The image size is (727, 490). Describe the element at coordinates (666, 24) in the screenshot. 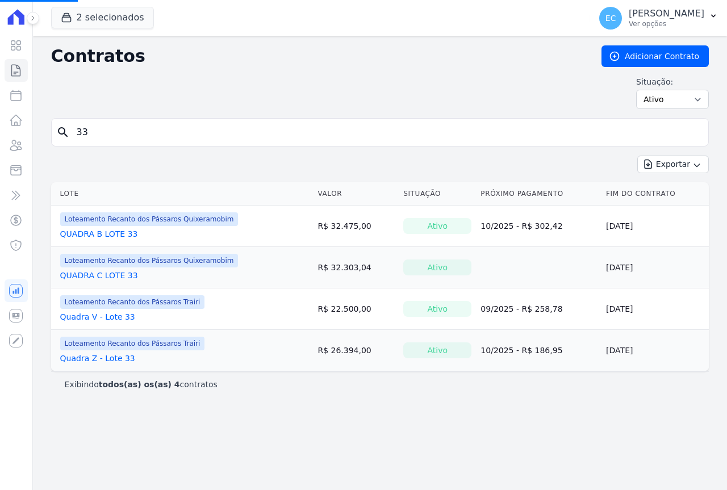

I see `p: Ver opções` at that location.